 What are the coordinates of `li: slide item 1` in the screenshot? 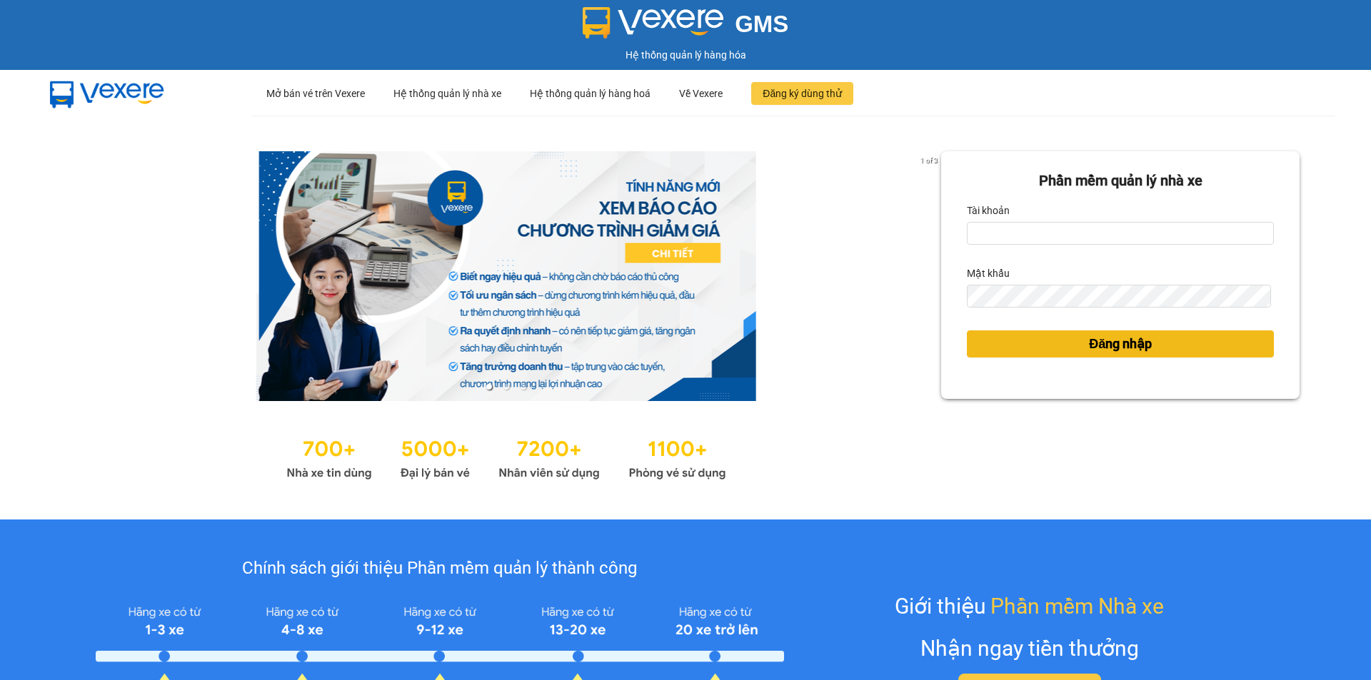 It's located at (489, 387).